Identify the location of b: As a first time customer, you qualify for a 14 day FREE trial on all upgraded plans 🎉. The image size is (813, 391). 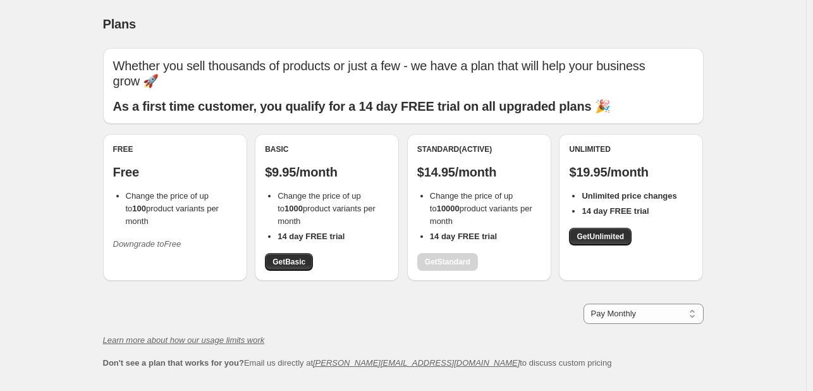
(361, 106).